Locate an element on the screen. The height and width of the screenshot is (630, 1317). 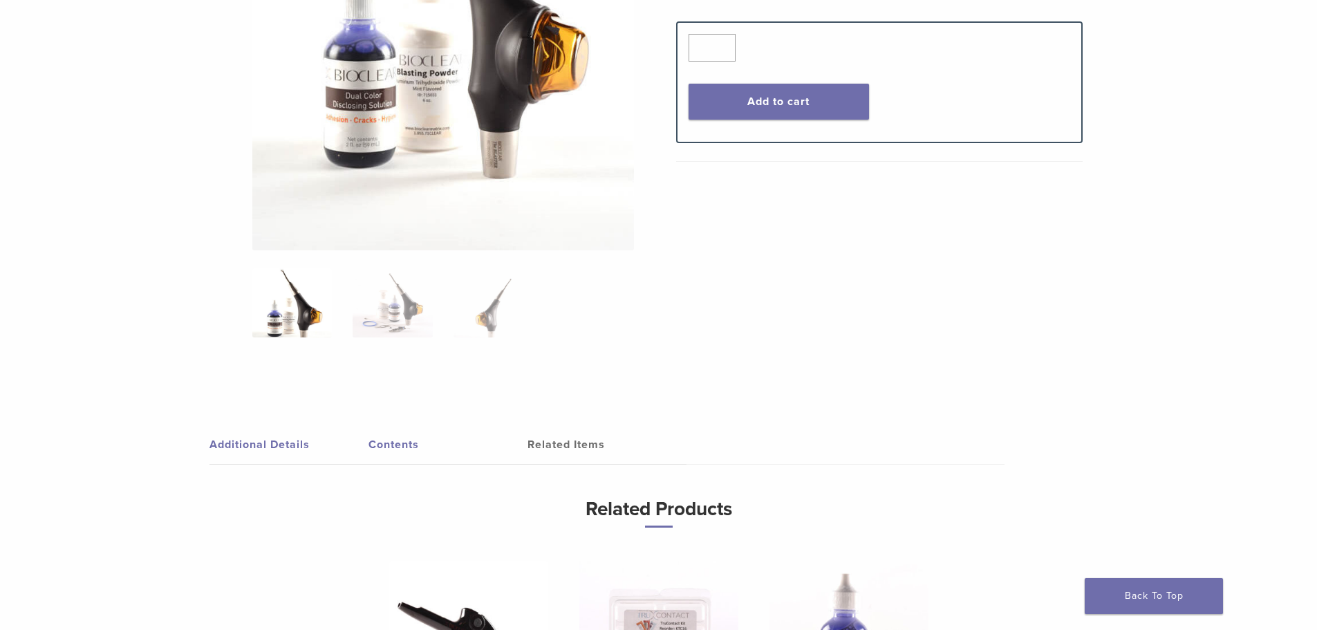
a: Back To Top is located at coordinates (1154, 596).